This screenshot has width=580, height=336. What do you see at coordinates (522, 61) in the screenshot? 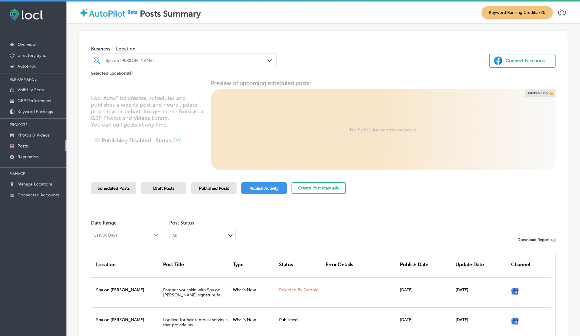
I see `button: Connect Facebook` at bounding box center [522, 61].